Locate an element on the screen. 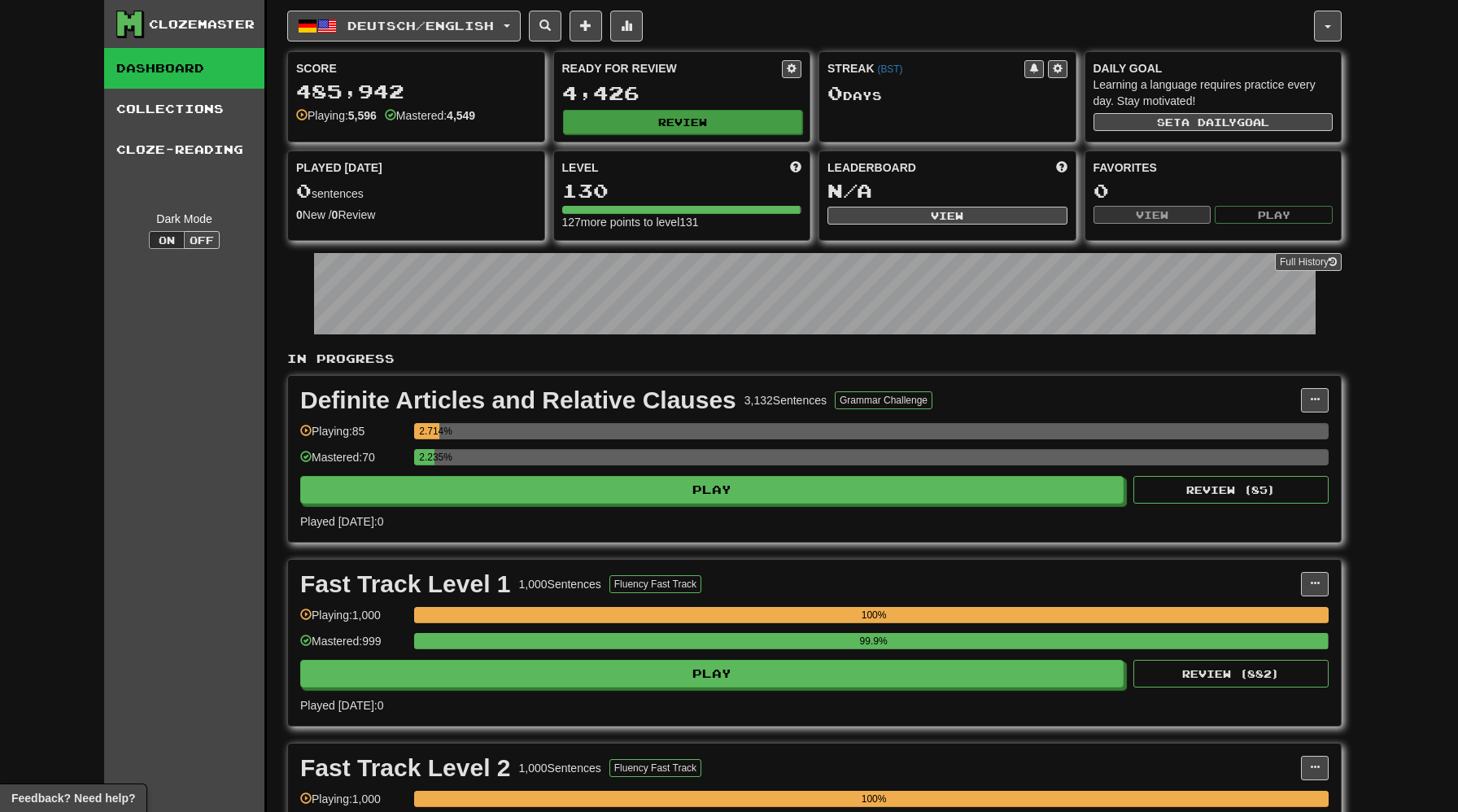 The image size is (1458, 812). div: Daily Goal is located at coordinates (1213, 68).